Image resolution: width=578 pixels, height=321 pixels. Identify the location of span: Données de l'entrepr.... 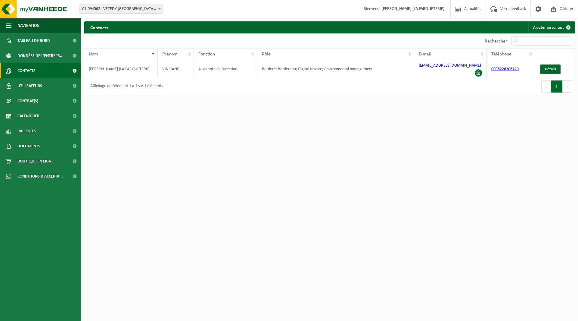
(40, 56).